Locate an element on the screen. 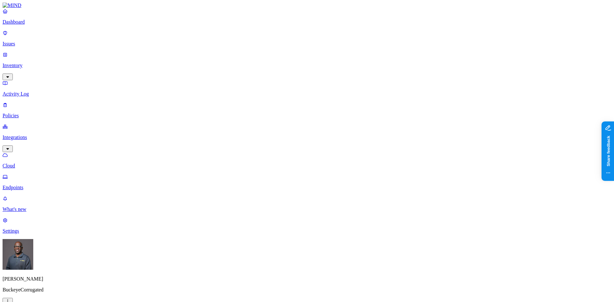  p: Settings is located at coordinates (307, 231).